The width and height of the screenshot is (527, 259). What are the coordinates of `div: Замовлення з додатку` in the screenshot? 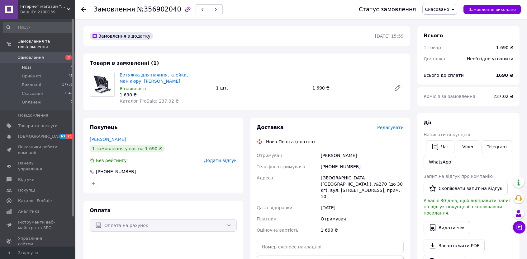 It's located at (121, 36).